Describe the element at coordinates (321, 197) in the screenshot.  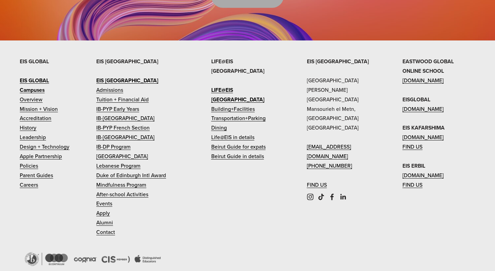
I see `a: TikTok` at that location.